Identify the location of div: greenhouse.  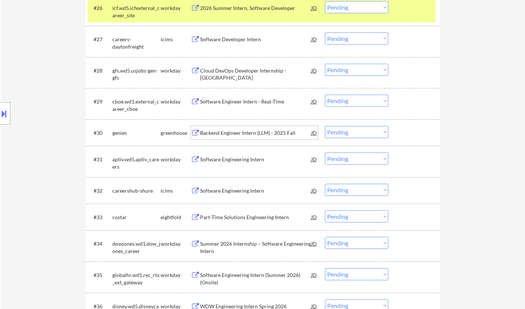
(176, 133).